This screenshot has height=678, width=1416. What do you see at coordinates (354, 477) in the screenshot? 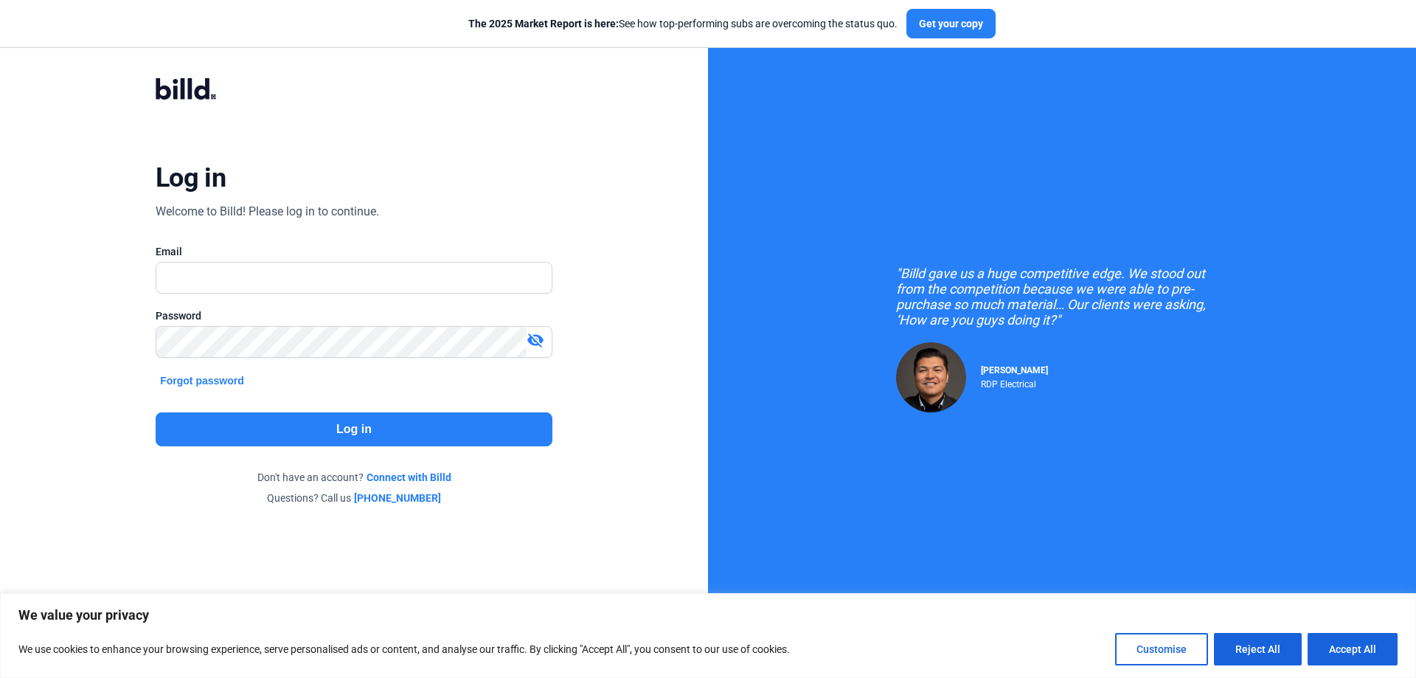
I see `div: Don't have an account?` at bounding box center [354, 477].